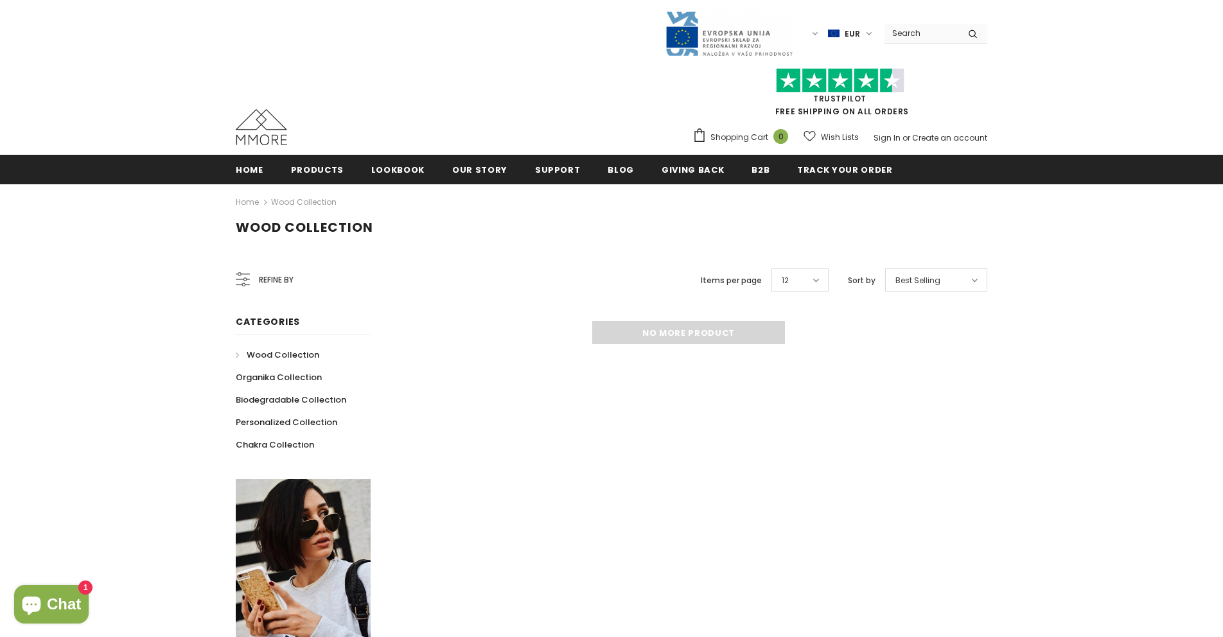  What do you see at coordinates (620, 170) in the screenshot?
I see `span: Blog` at bounding box center [620, 170].